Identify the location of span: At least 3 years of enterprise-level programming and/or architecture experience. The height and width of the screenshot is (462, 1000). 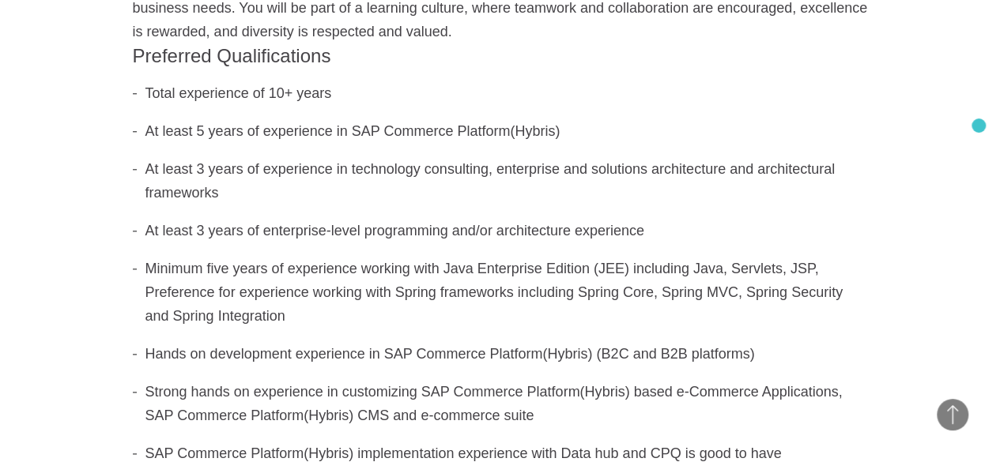
(394, 231).